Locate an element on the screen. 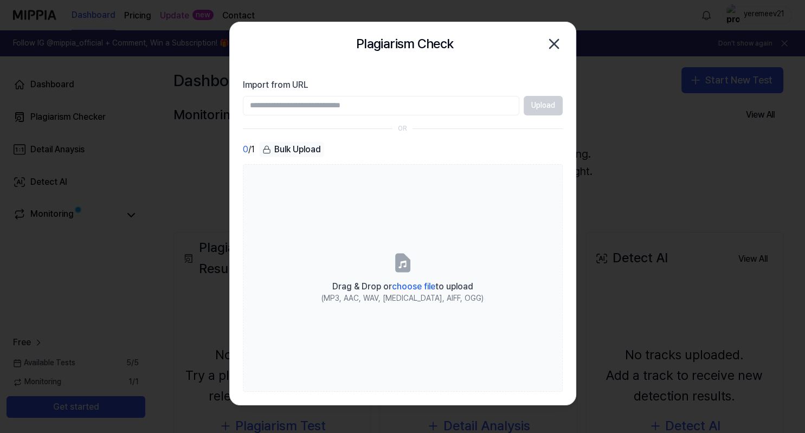 The height and width of the screenshot is (433, 805). div: OR is located at coordinates (402, 128).